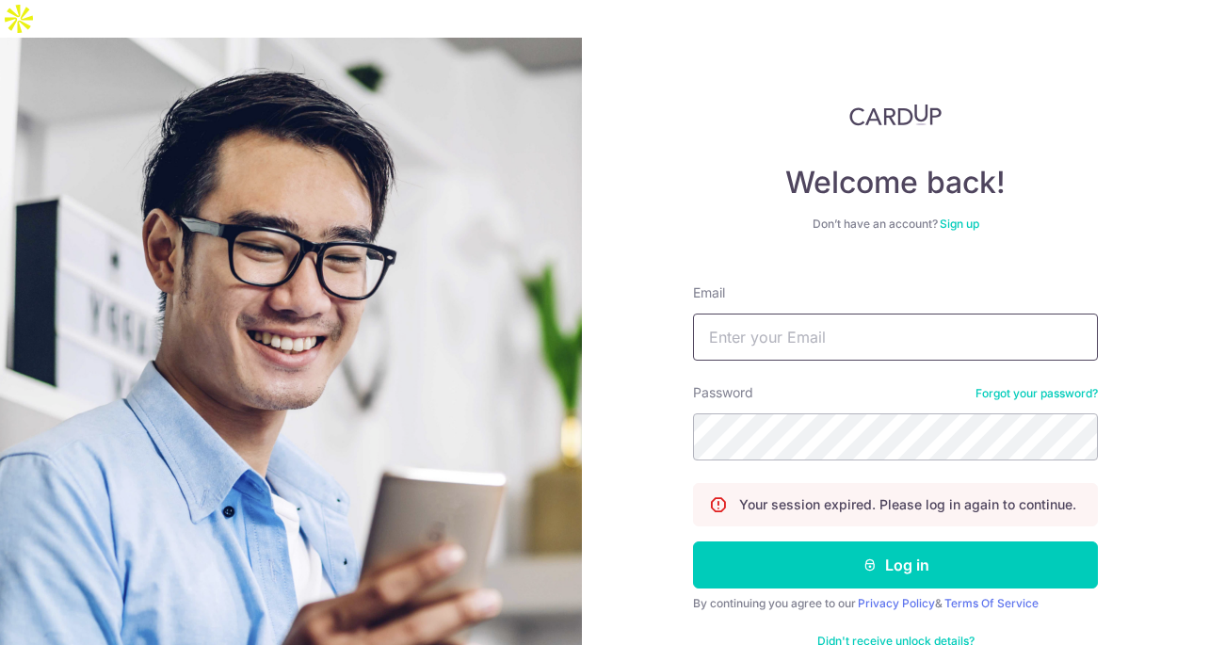 Image resolution: width=1209 pixels, height=645 pixels. I want to click on input: Enter your Email, so click(895, 337).